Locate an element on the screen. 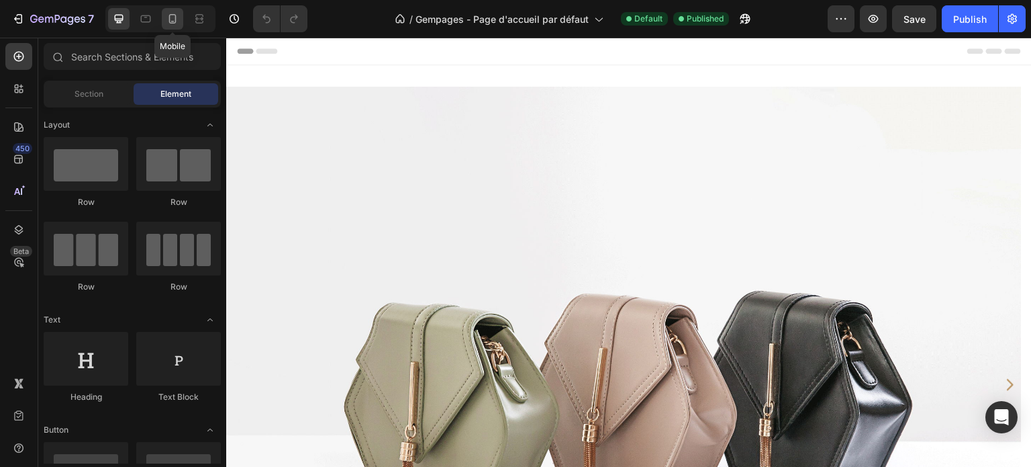  span: Button is located at coordinates (56, 430).